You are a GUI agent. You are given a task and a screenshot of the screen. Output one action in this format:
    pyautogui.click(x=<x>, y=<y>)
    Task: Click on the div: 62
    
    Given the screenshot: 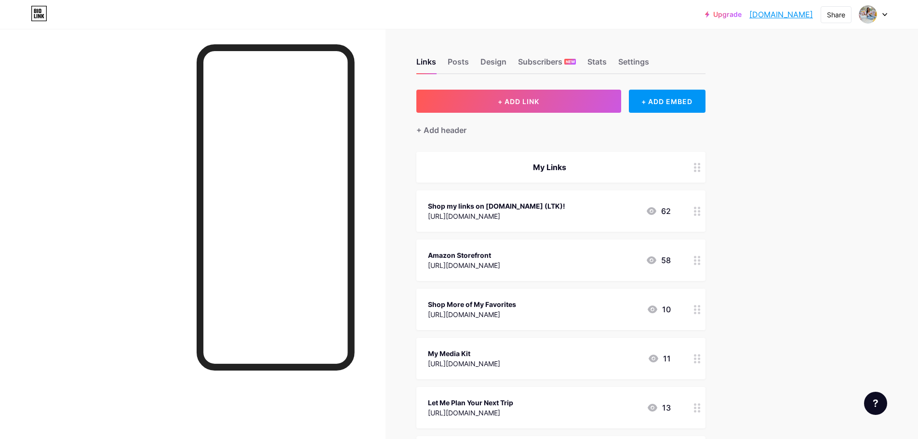 What is the action you would take?
    pyautogui.click(x=658, y=211)
    